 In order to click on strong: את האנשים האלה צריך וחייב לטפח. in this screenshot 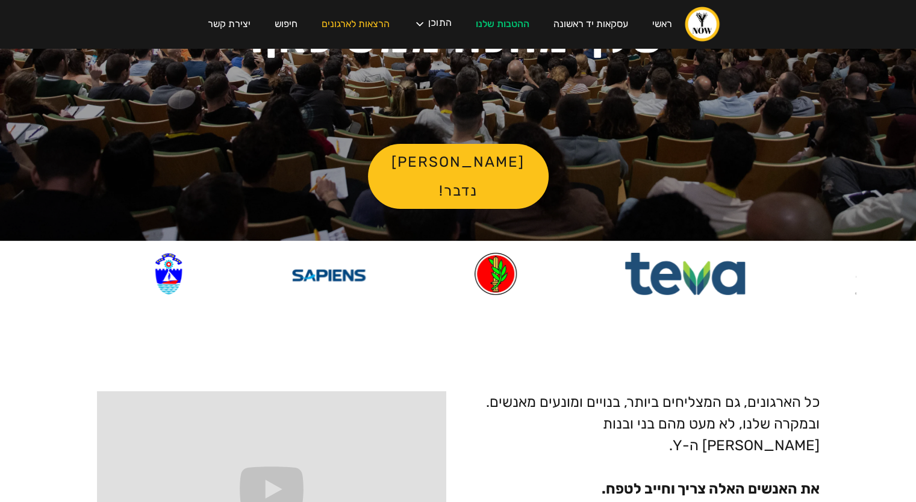, I will do `click(711, 489)`.